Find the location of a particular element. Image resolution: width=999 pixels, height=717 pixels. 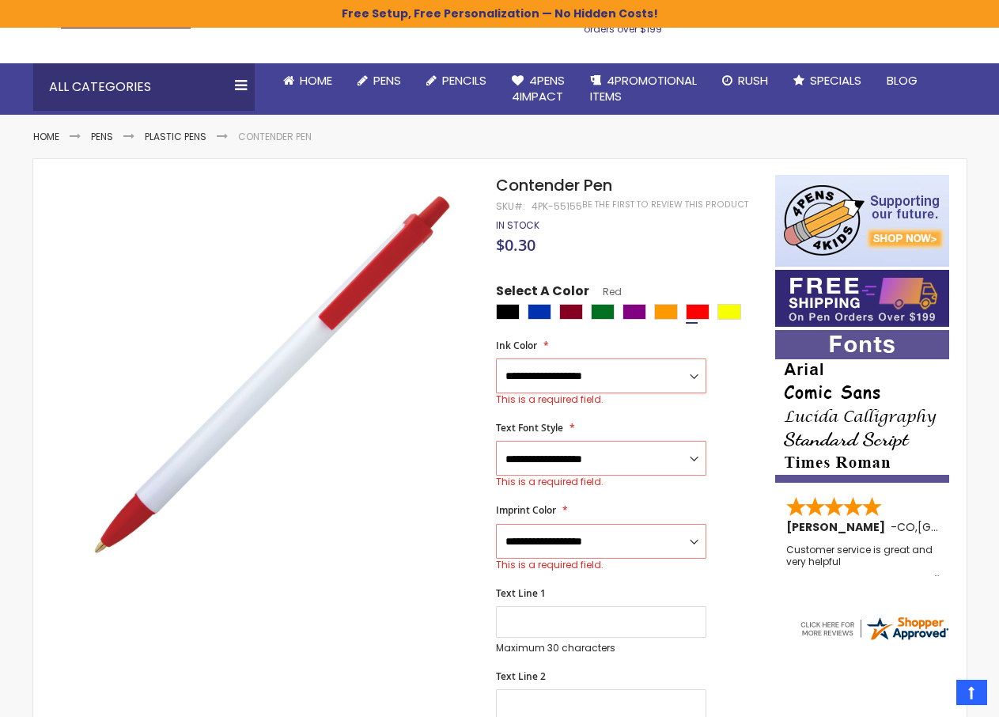

span: $0.30 is located at coordinates (516, 244).